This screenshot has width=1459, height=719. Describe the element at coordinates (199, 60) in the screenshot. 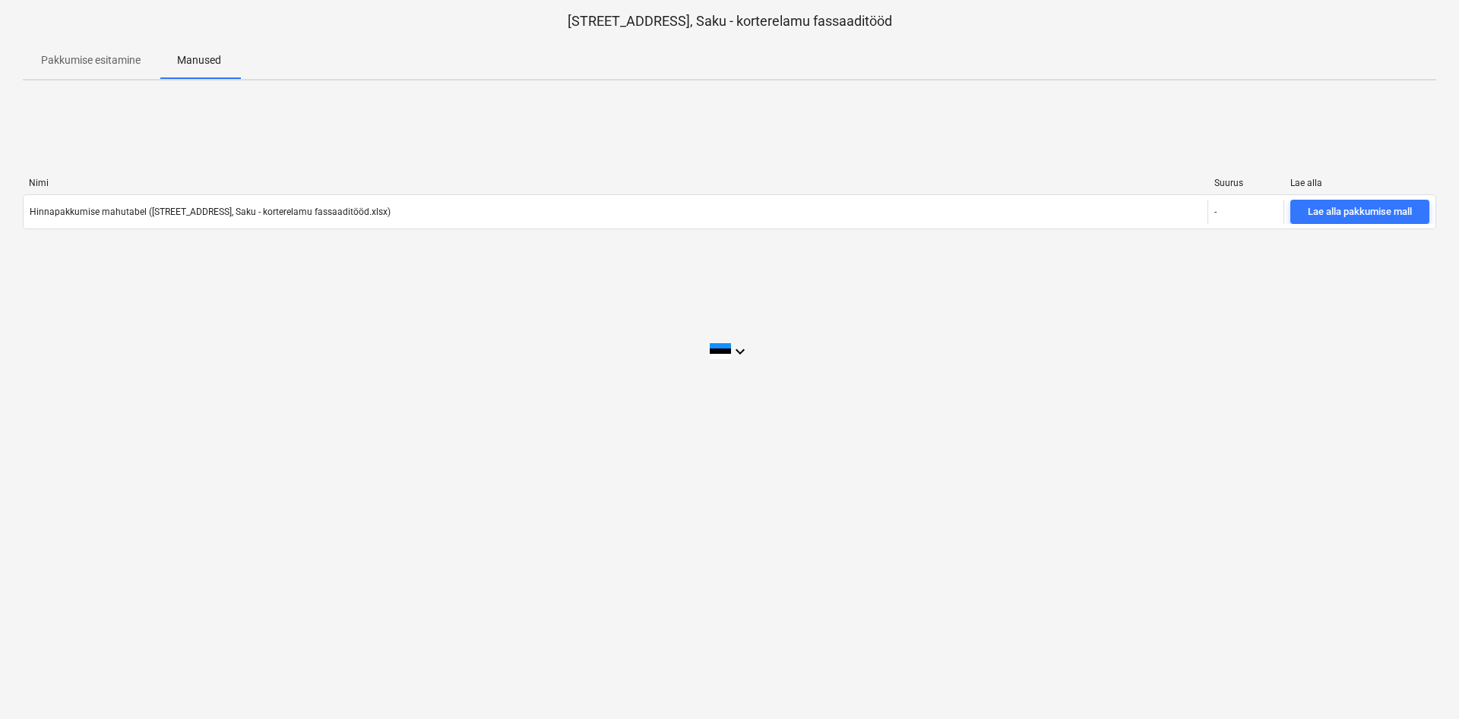

I see `p: Manused` at that location.